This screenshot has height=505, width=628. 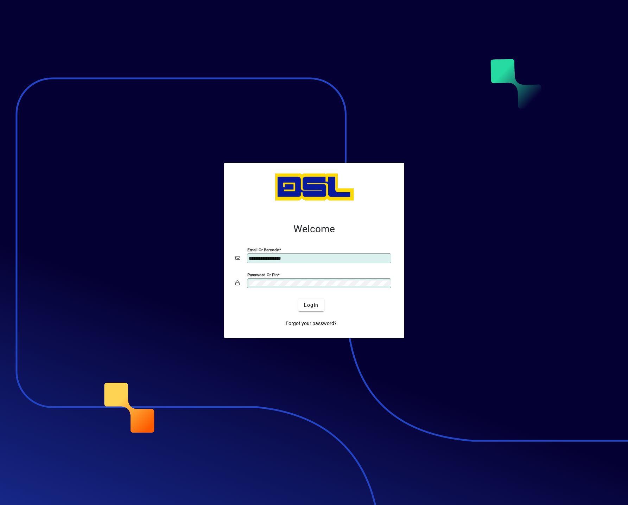 What do you see at coordinates (311, 323) in the screenshot?
I see `a: Forgot your password?` at bounding box center [311, 323].